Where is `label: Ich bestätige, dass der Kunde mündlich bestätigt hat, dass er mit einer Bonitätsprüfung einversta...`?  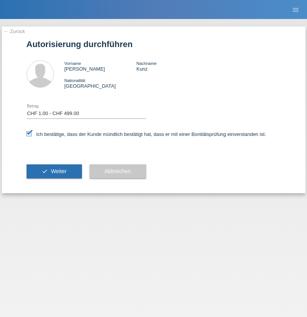
label: Ich bestätige, dass der Kunde mündlich bestätigt hat, dass er mit einer Bonitätsprüfung einversta... is located at coordinates (146, 134).